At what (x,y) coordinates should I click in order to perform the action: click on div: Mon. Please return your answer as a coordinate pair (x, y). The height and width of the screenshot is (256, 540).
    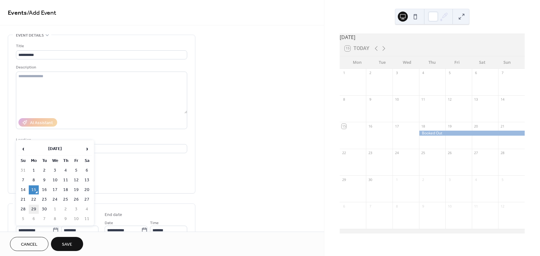
    Looking at the image, I should click on (357, 63).